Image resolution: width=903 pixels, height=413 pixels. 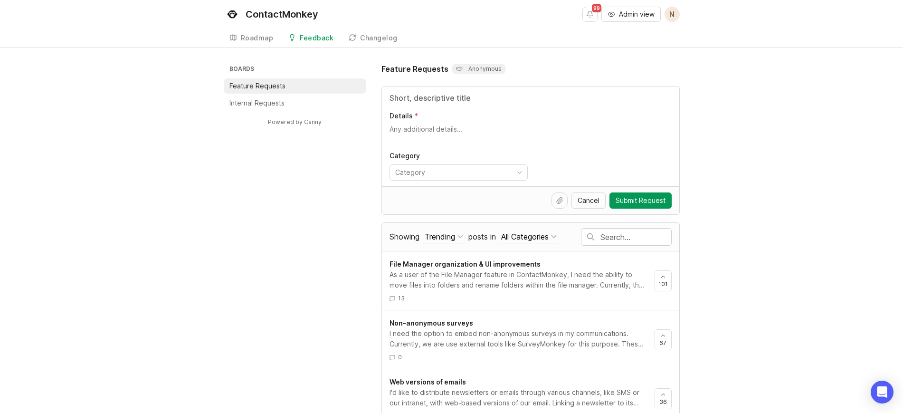 What do you see at coordinates (465, 264) in the screenshot?
I see `span: File Manager organization & UI improvements` at bounding box center [465, 264].